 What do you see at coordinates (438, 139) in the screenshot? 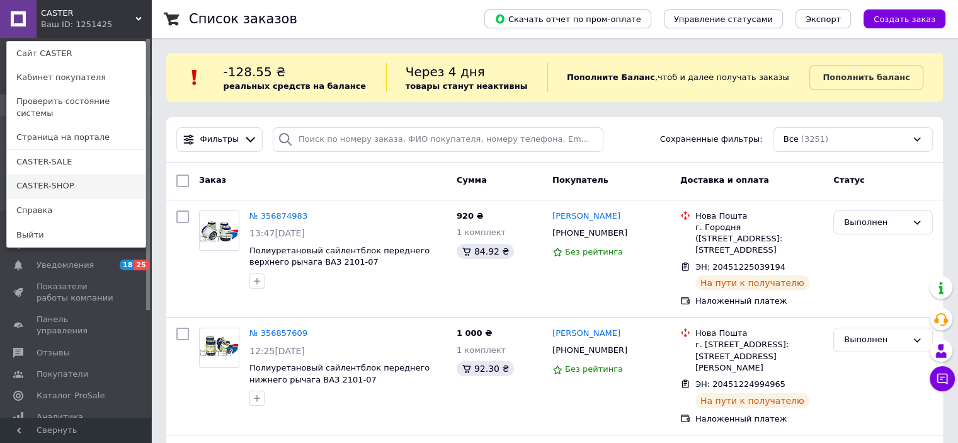
I see `input: Поиск по номеру заказа, ФИО покупателя, номеру телефона, Email, номеру накладной` at bounding box center [438, 139].